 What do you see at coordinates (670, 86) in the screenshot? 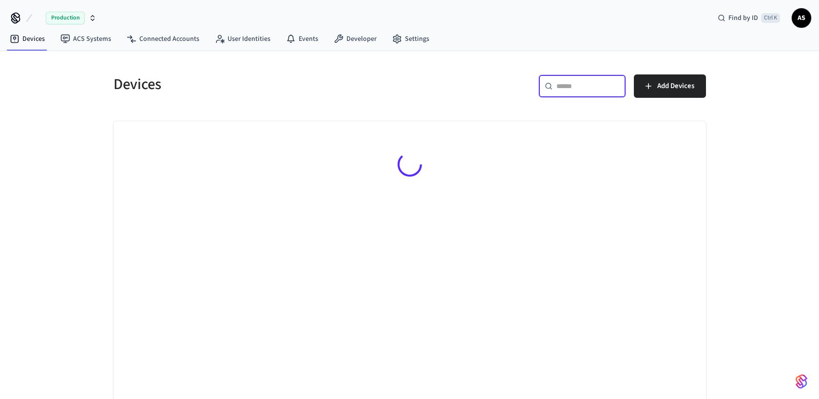
I see `button: Add Devices` at bounding box center [670, 86].